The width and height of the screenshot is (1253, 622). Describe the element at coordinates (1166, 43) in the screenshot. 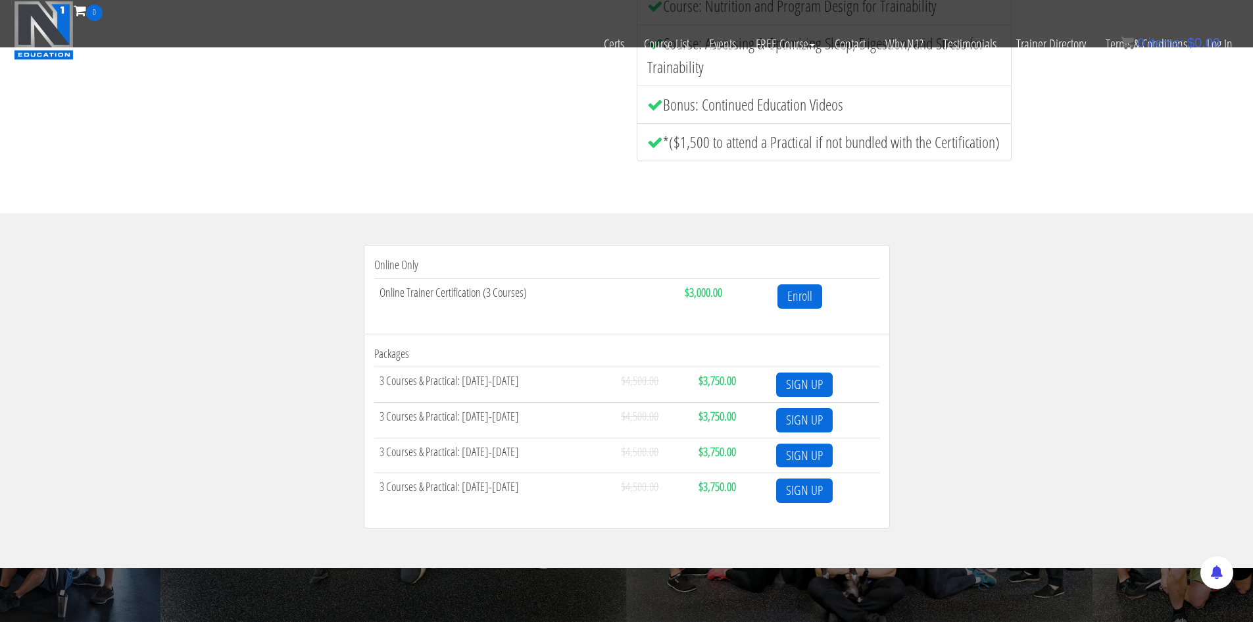

I see `span: items:` at that location.